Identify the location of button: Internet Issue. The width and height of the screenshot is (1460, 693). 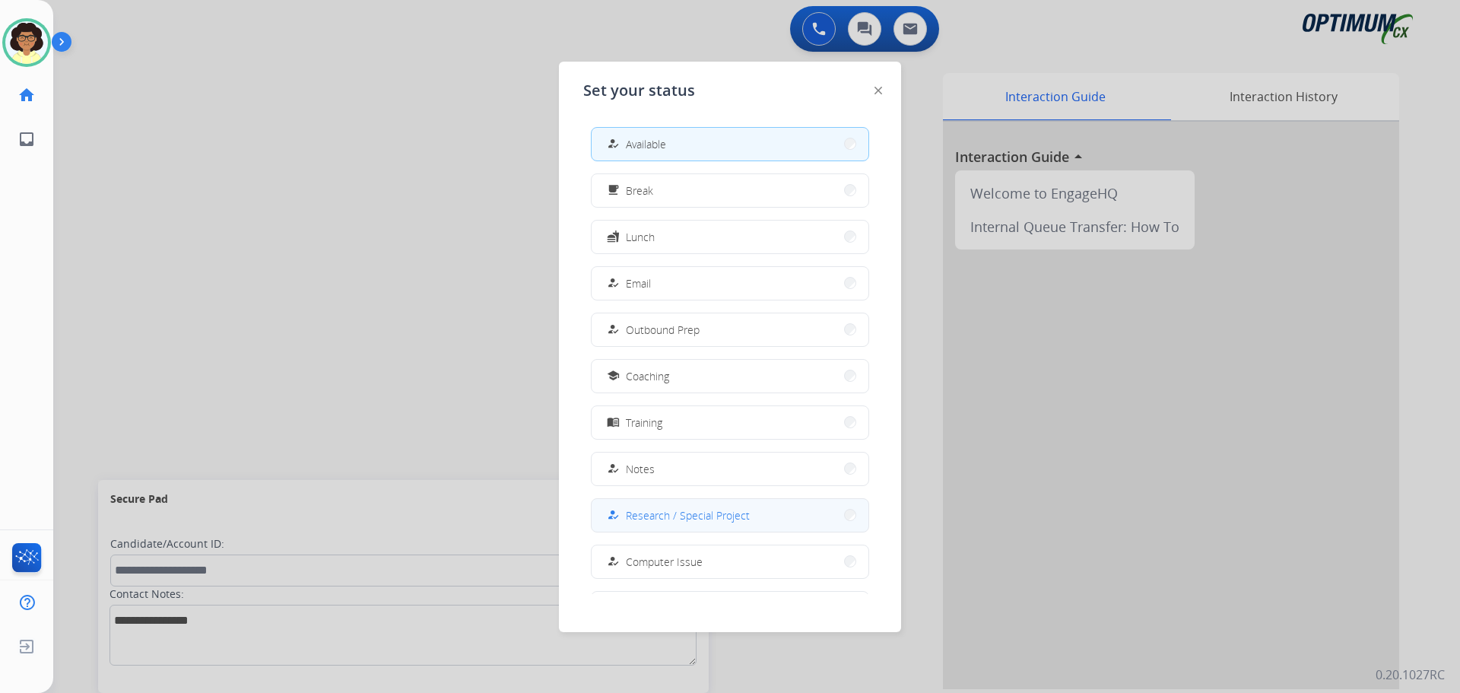
(730, 607).